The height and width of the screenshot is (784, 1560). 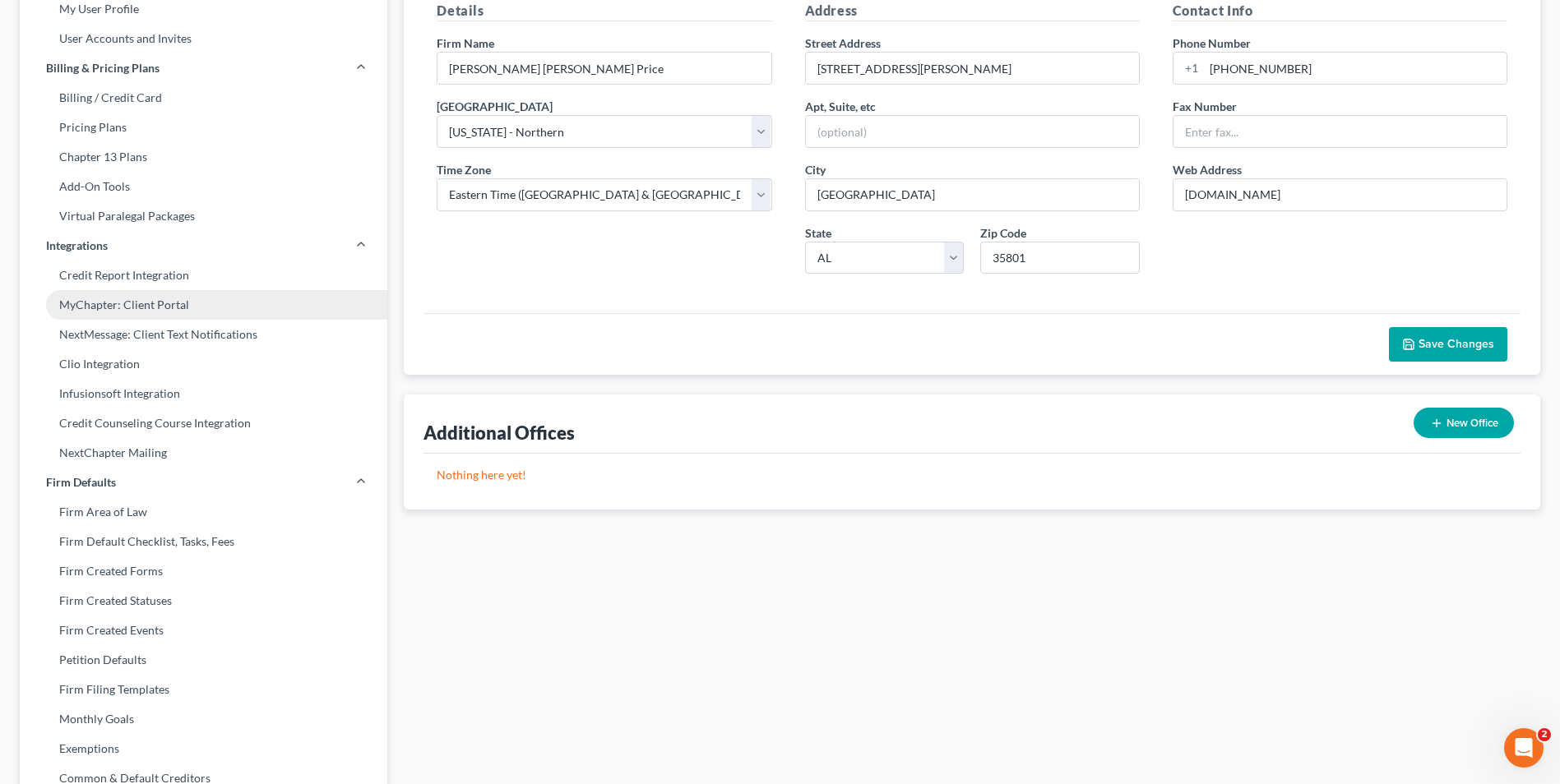 I want to click on h5: Address, so click(x=972, y=11).